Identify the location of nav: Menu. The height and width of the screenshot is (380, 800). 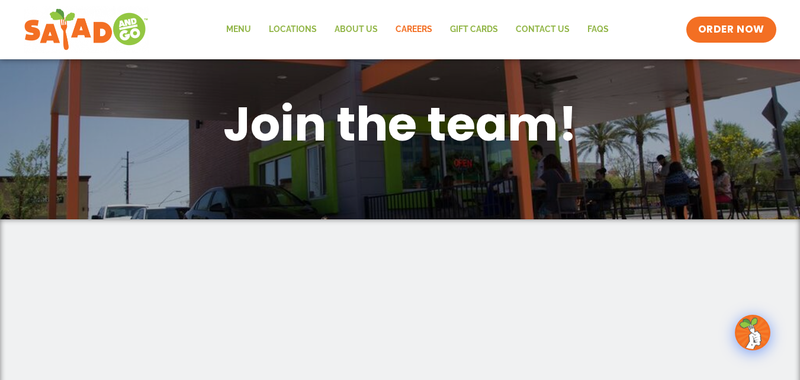
(418, 30).